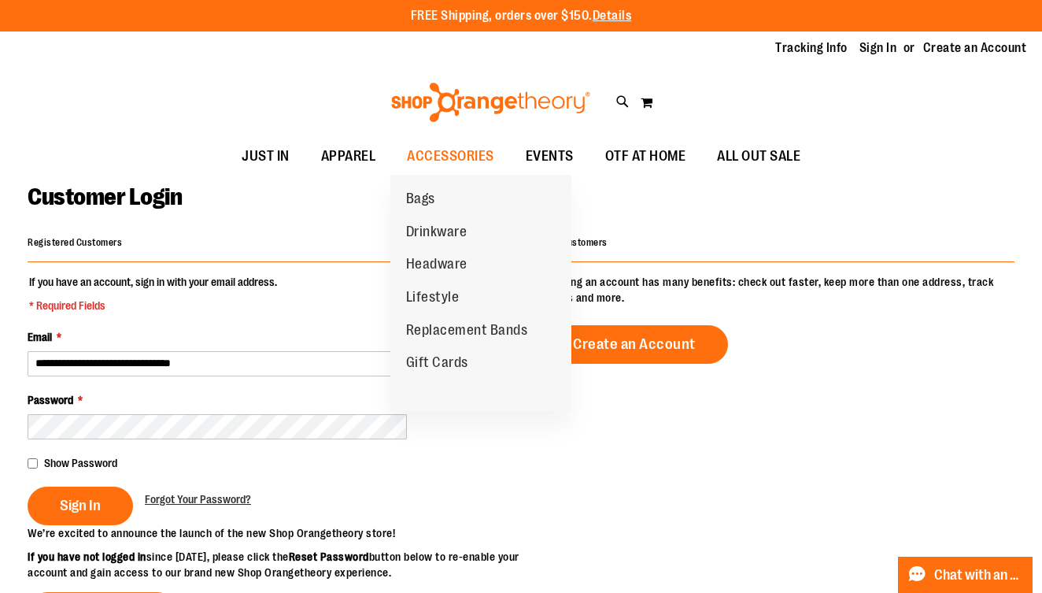 Image resolution: width=1042 pixels, height=593 pixels. Describe the element at coordinates (467, 331) in the screenshot. I see `span: Replacement Bands` at that location.